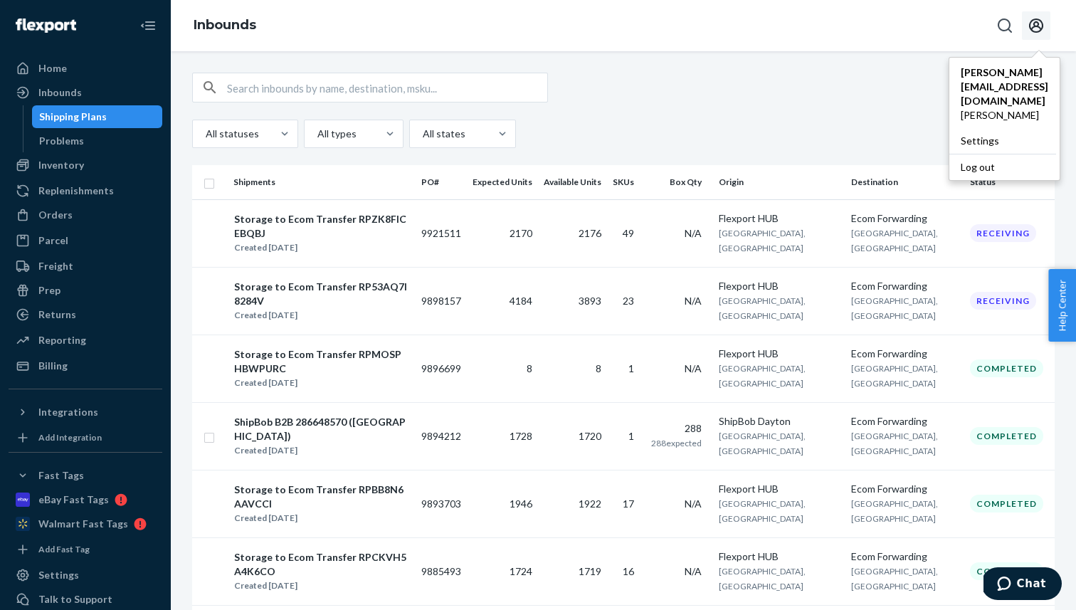 The width and height of the screenshot is (1076, 610). I want to click on div: Fast Tags, so click(61, 476).